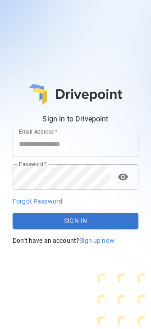 The image size is (151, 329). Describe the element at coordinates (123, 177) in the screenshot. I see `span: visibility` at that location.